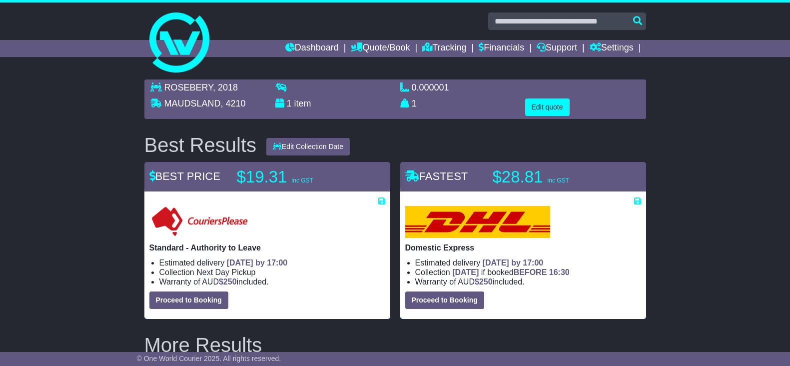 The width and height of the screenshot is (790, 366). Describe the element at coordinates (557, 48) in the screenshot. I see `a: Support` at that location.